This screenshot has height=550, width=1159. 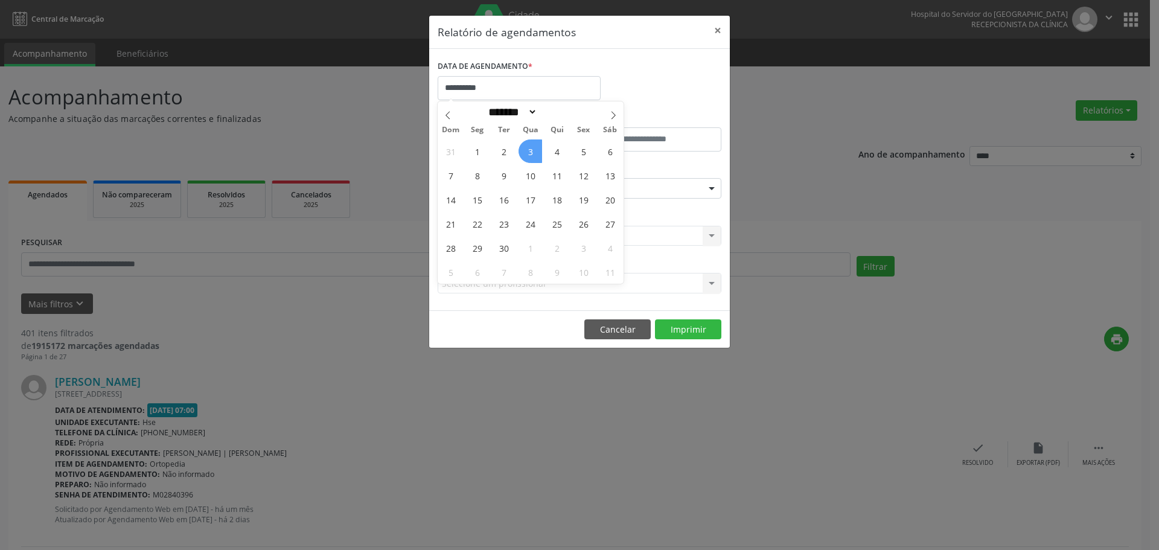 I want to click on span: Outubro 10, 2025, so click(x=583, y=272).